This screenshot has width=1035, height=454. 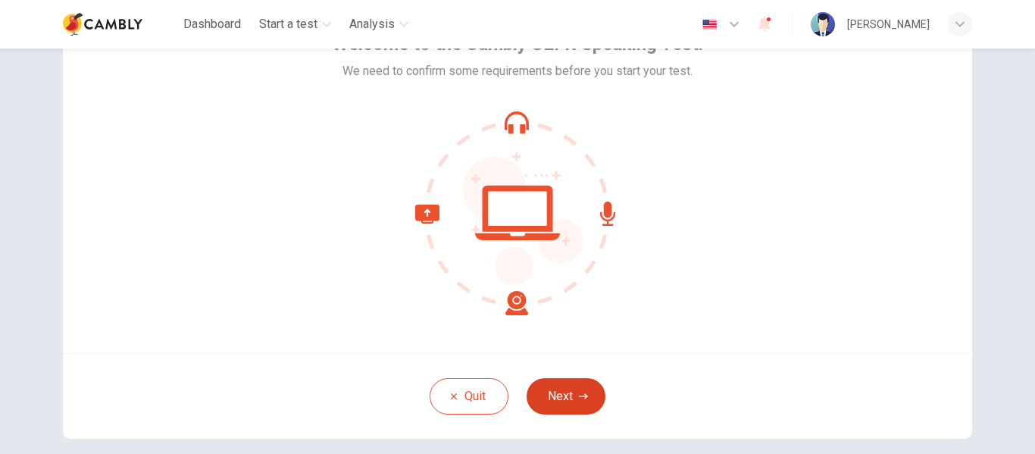 What do you see at coordinates (212, 24) in the screenshot?
I see `span: Dashboard` at bounding box center [212, 24].